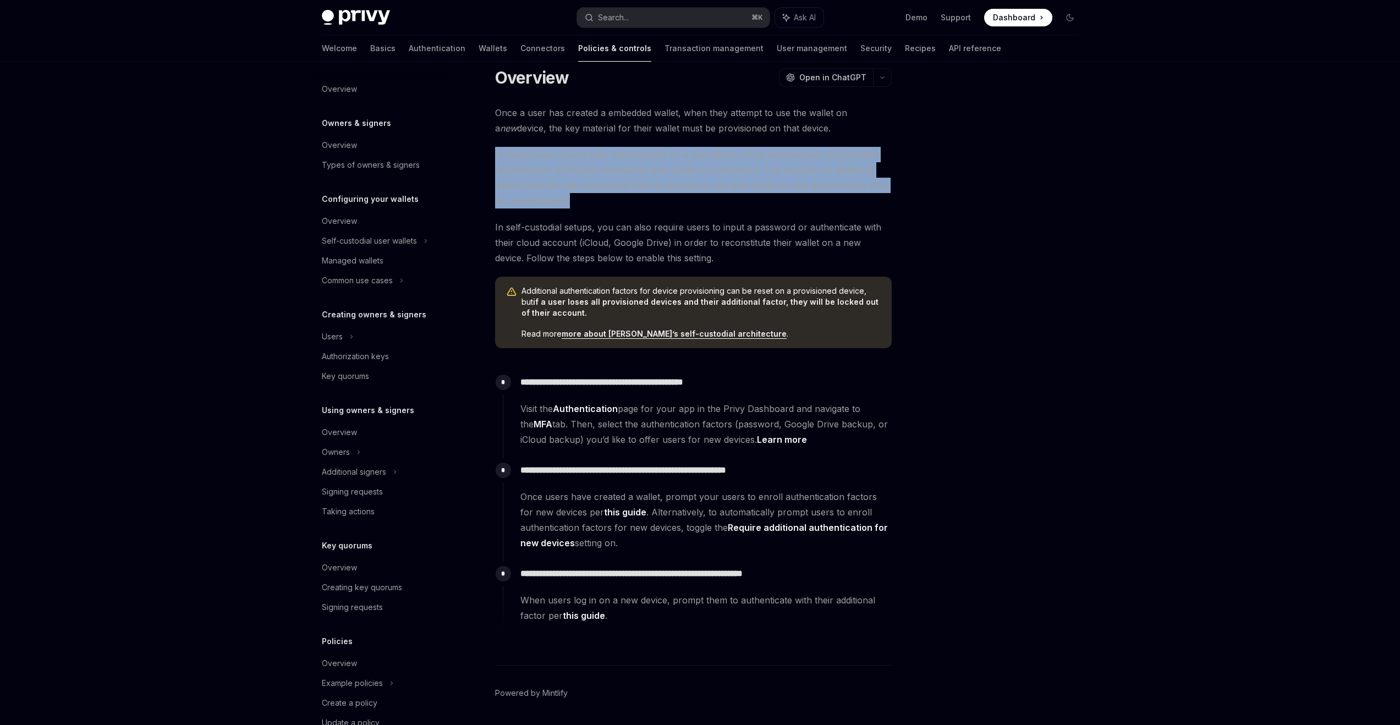 This screenshot has width=1400, height=725. What do you see at coordinates (383, 376) in the screenshot?
I see `a: Key quorums` at bounding box center [383, 376].